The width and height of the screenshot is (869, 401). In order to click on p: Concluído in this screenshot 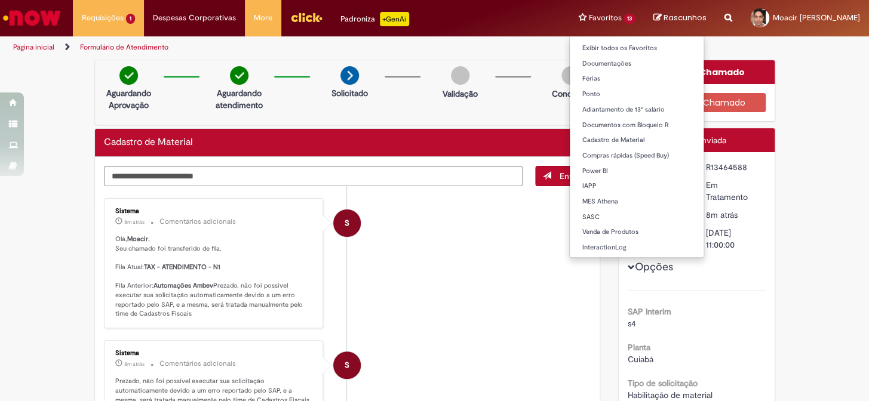, I will do `click(570, 94)`.